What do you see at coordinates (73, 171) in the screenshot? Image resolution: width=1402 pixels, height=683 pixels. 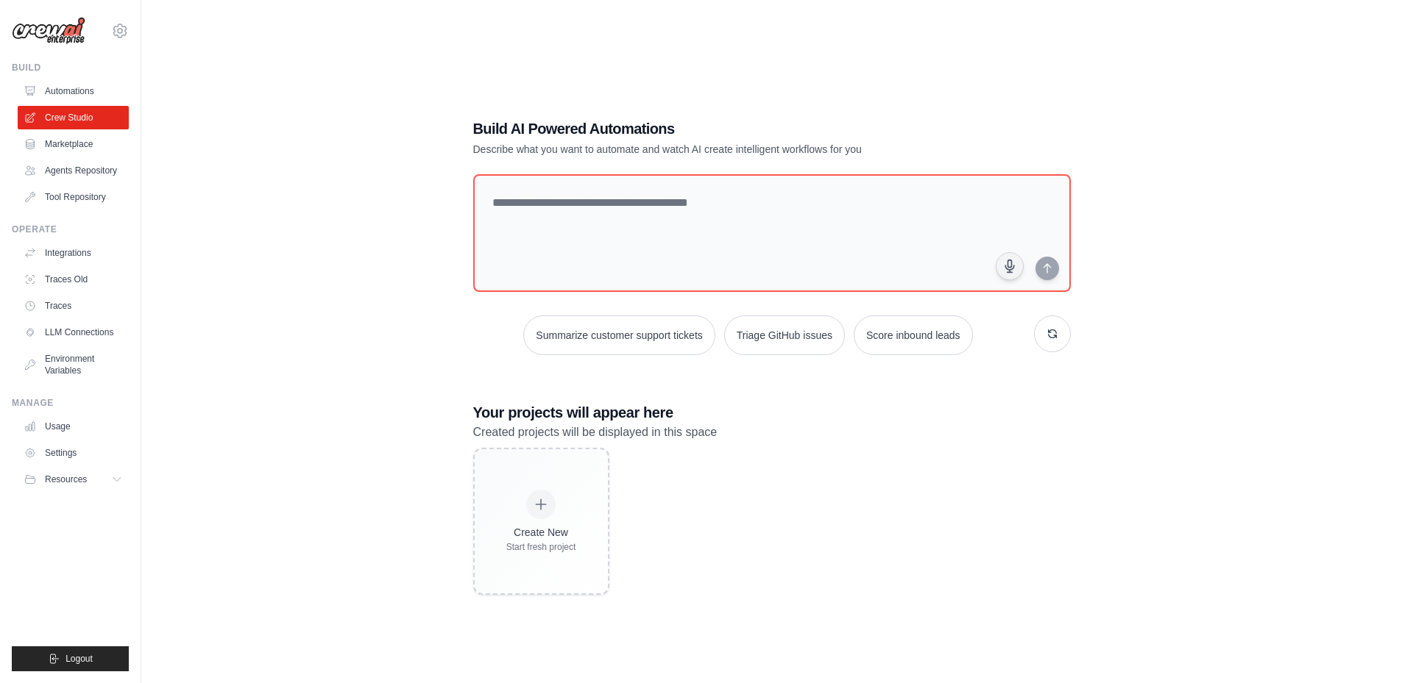 I see `a: Agents Repository` at bounding box center [73, 171].